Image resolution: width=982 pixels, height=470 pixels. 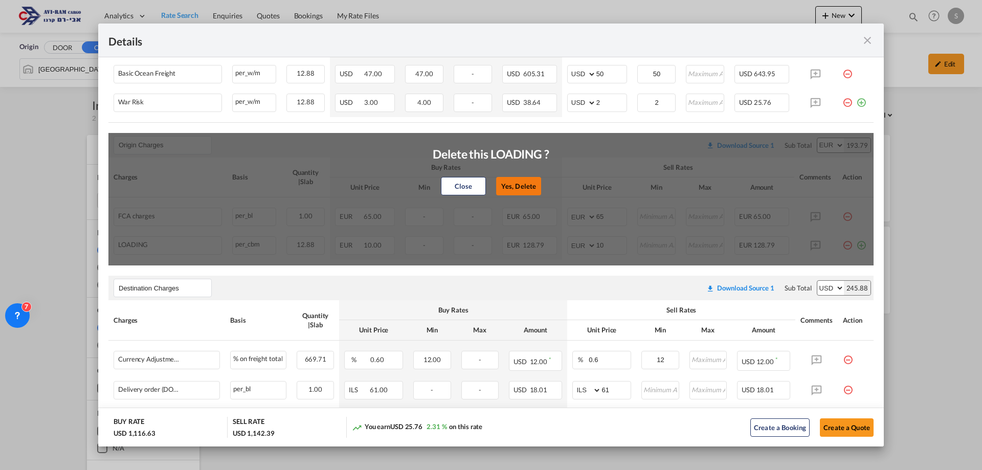 I want to click on div: Charges, so click(x=167, y=320).